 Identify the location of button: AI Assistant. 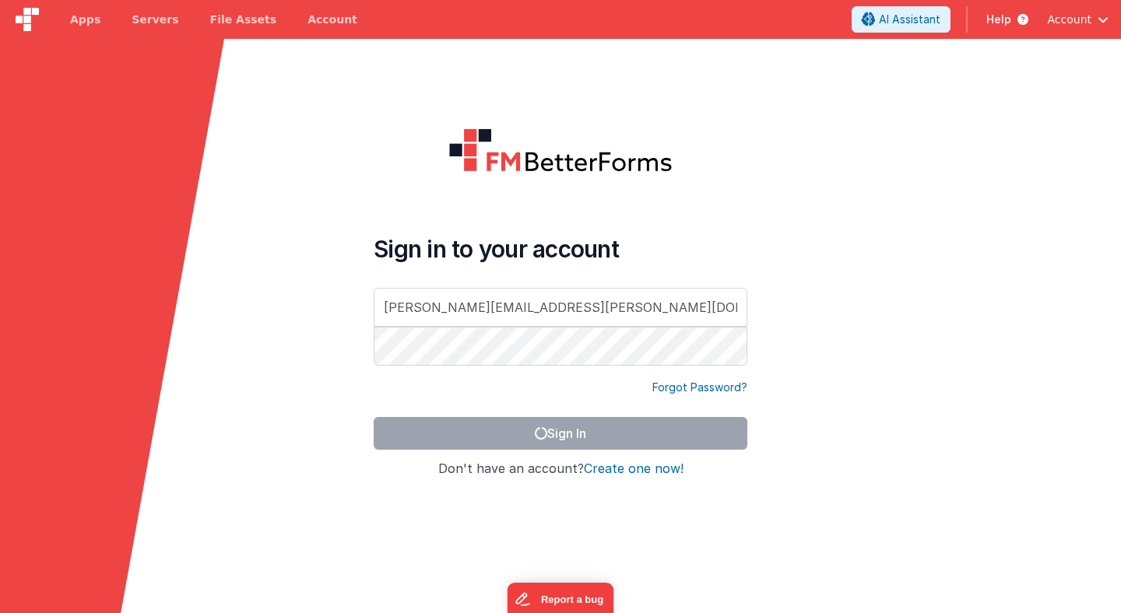
(900, 19).